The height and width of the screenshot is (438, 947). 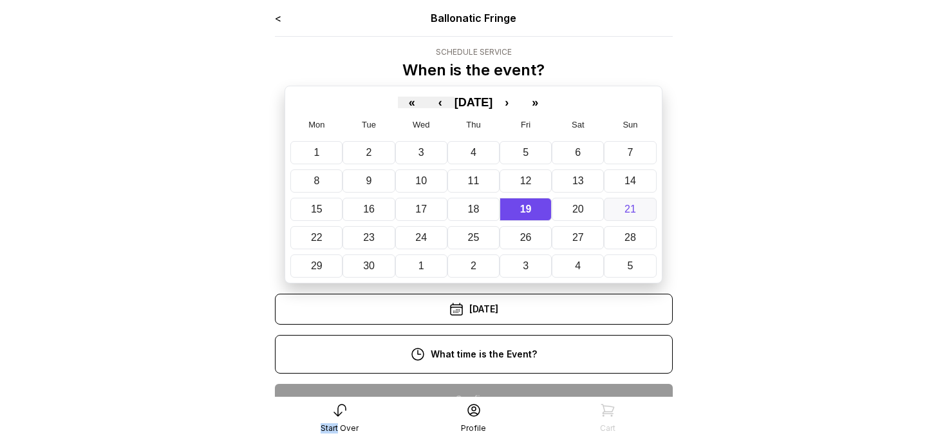 What do you see at coordinates (526, 237) in the screenshot?
I see `abbr: September 26, 2025` at bounding box center [526, 237].